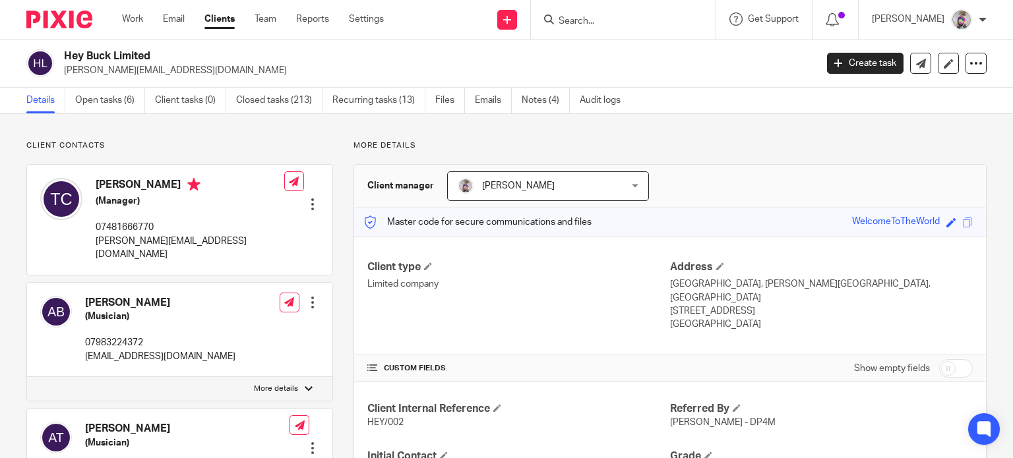  Describe the element at coordinates (366, 19) in the screenshot. I see `a: Settings` at that location.